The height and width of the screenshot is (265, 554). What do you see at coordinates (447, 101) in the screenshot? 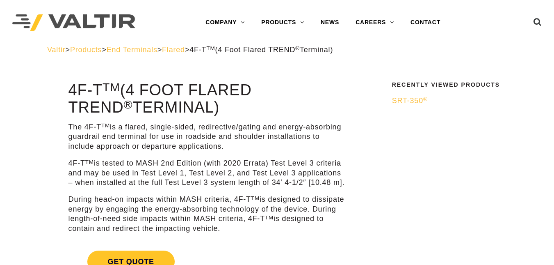
I see `a: SRT-350®` at bounding box center [447, 101].